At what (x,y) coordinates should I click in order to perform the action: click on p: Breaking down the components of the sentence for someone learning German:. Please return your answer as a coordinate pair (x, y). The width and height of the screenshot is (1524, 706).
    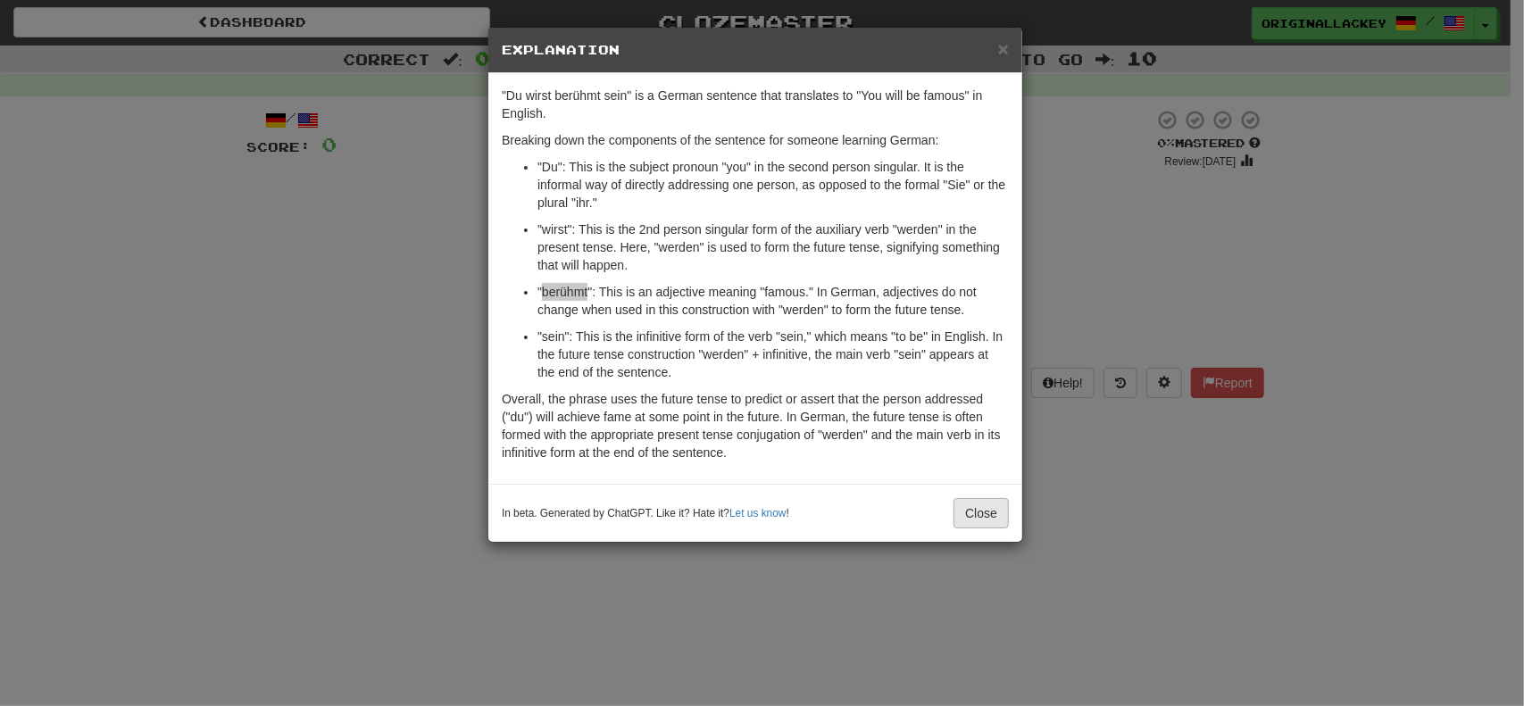
    Looking at the image, I should click on (755, 140).